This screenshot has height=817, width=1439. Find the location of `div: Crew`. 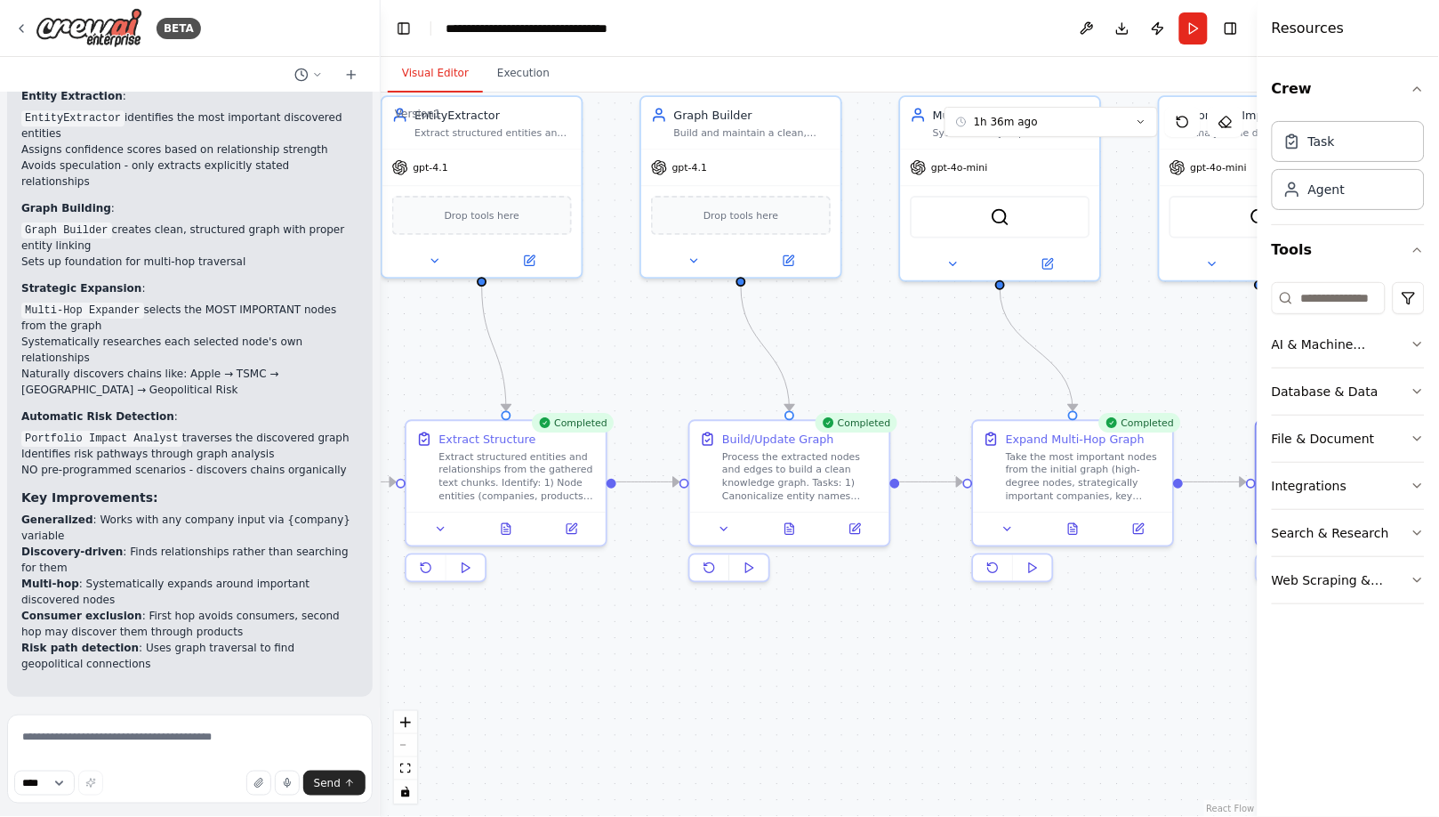

div: Crew is located at coordinates (1348, 169).